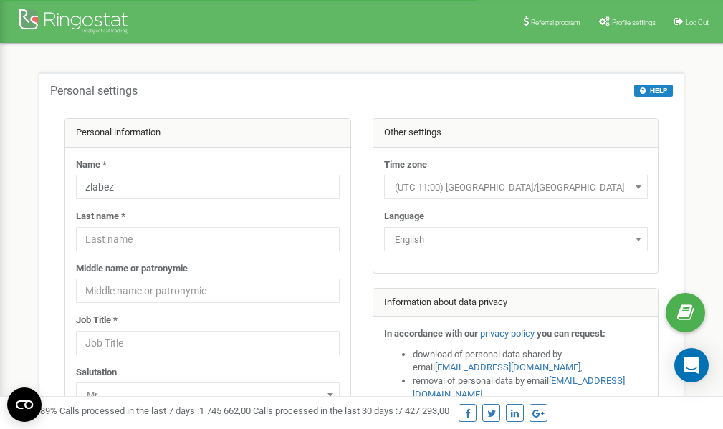 The width and height of the screenshot is (723, 429). What do you see at coordinates (691, 365) in the screenshot?
I see `div: Open Intercom Messenger` at bounding box center [691, 365].